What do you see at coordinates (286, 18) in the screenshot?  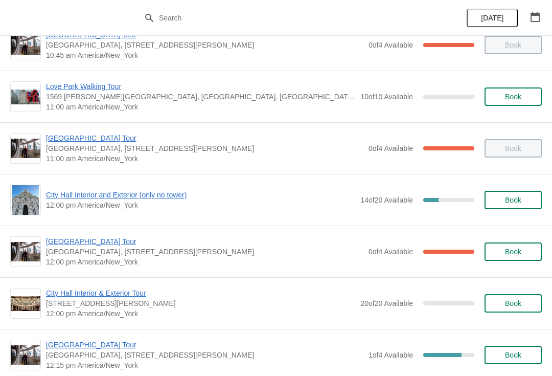 I see `input: Search` at bounding box center [286, 18].